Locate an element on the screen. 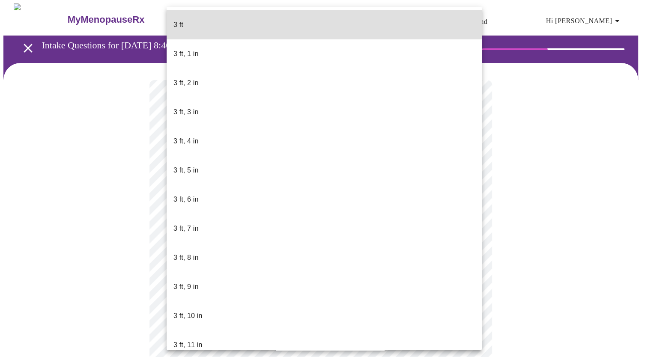 This screenshot has height=357, width=648. p: 3 ft, 11 in is located at coordinates (188, 345).